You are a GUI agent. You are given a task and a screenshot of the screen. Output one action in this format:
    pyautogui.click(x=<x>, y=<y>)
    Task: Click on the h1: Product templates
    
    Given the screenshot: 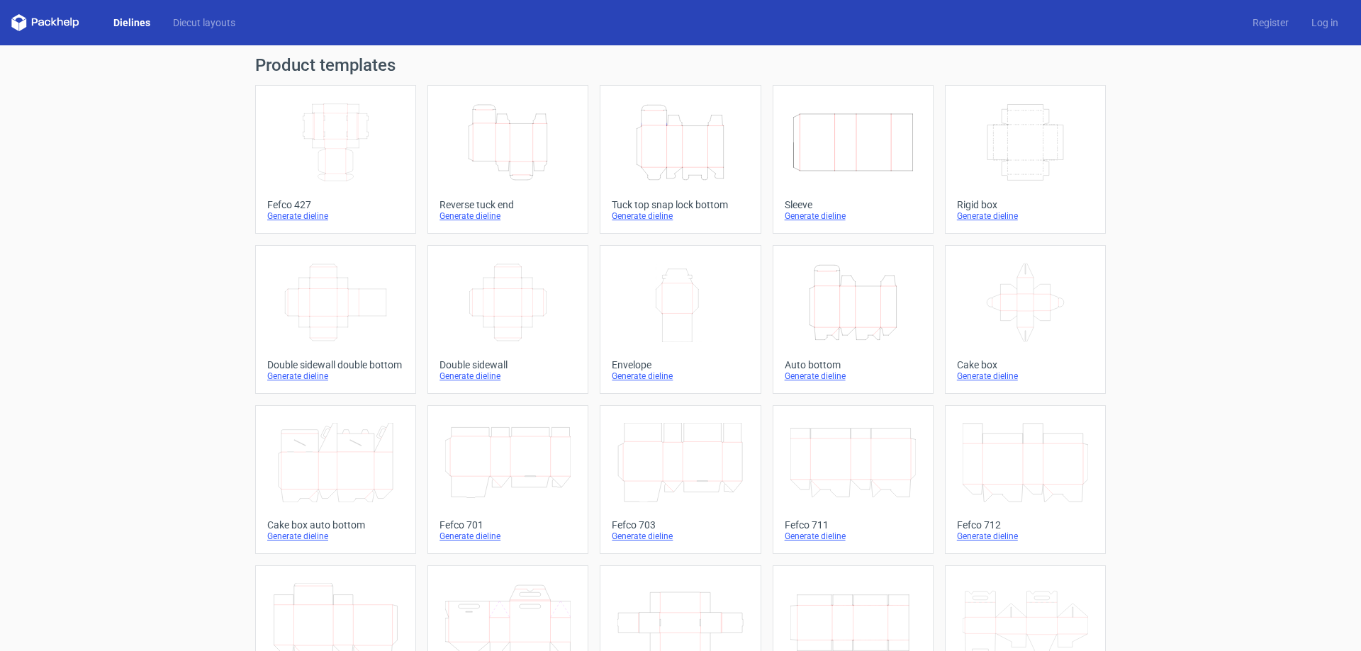 What is the action you would take?
    pyautogui.click(x=680, y=65)
    